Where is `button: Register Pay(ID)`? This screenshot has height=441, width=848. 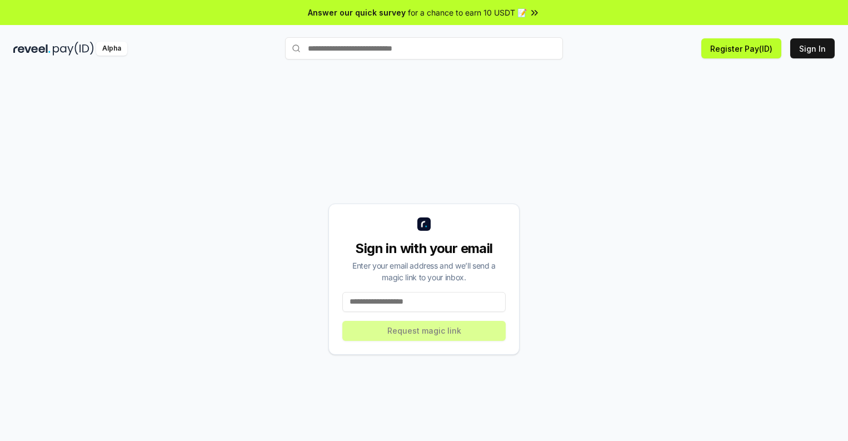
button: Register Pay(ID) is located at coordinates (742, 48).